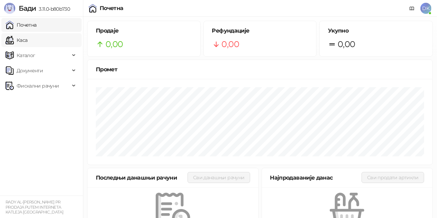  Describe the element at coordinates (392, 177) in the screenshot. I see `button: Сви продати артикли` at that location.